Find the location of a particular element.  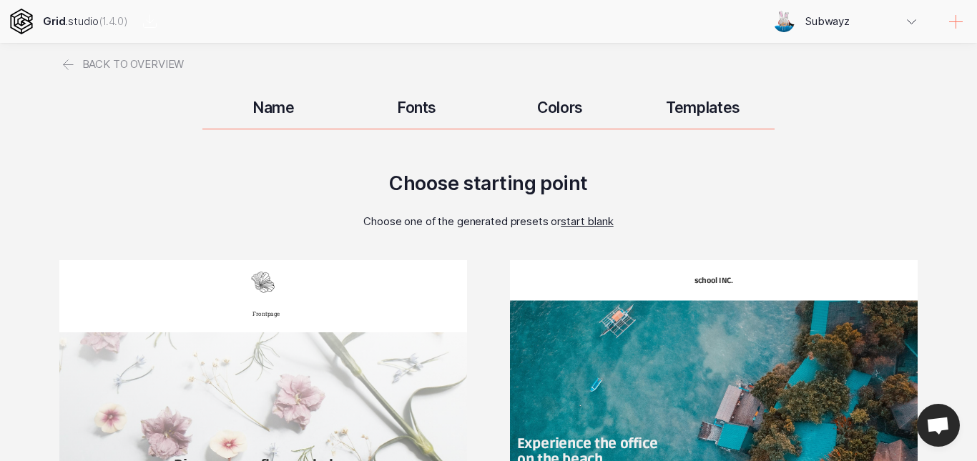

h3: Fonts is located at coordinates (417, 107).